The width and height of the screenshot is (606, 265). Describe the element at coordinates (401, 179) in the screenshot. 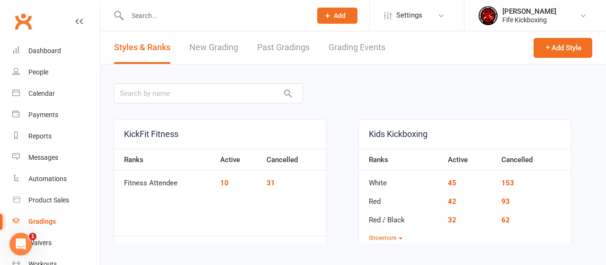

I see `td: White` at that location.